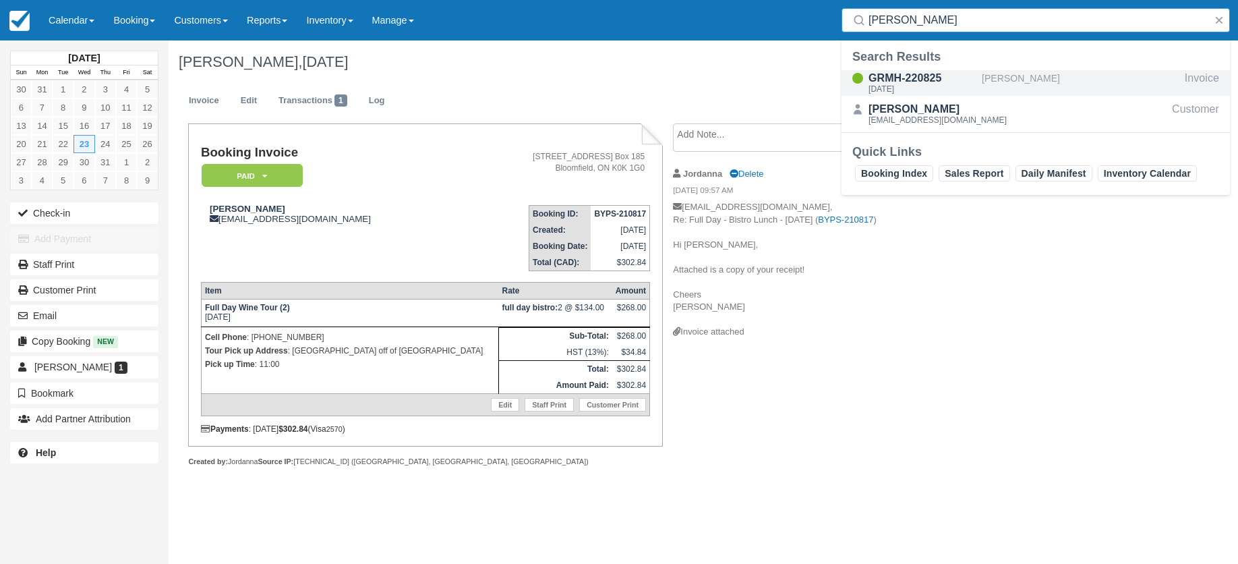  I want to click on a: Log, so click(377, 100).